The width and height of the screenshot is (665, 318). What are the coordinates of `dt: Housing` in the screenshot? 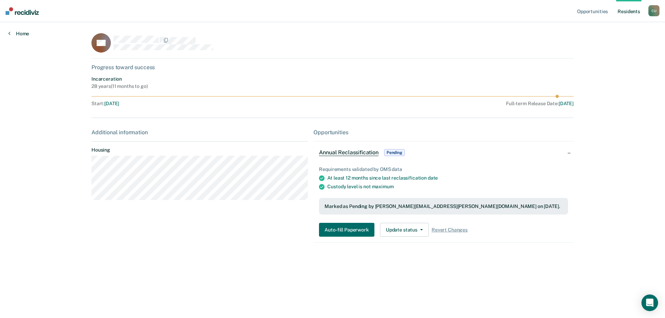 It's located at (199, 150).